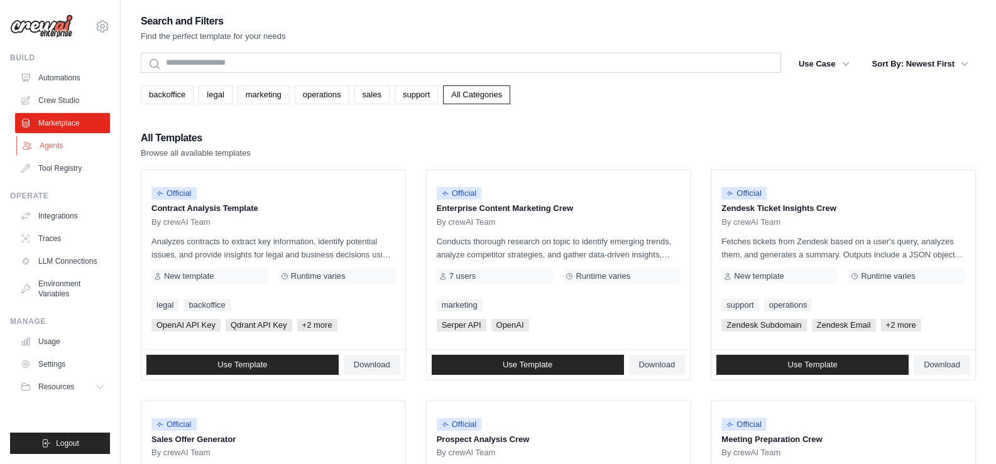 The image size is (996, 464). Describe the element at coordinates (843, 209) in the screenshot. I see `p: Zendesk Ticket Insights Crew` at that location.